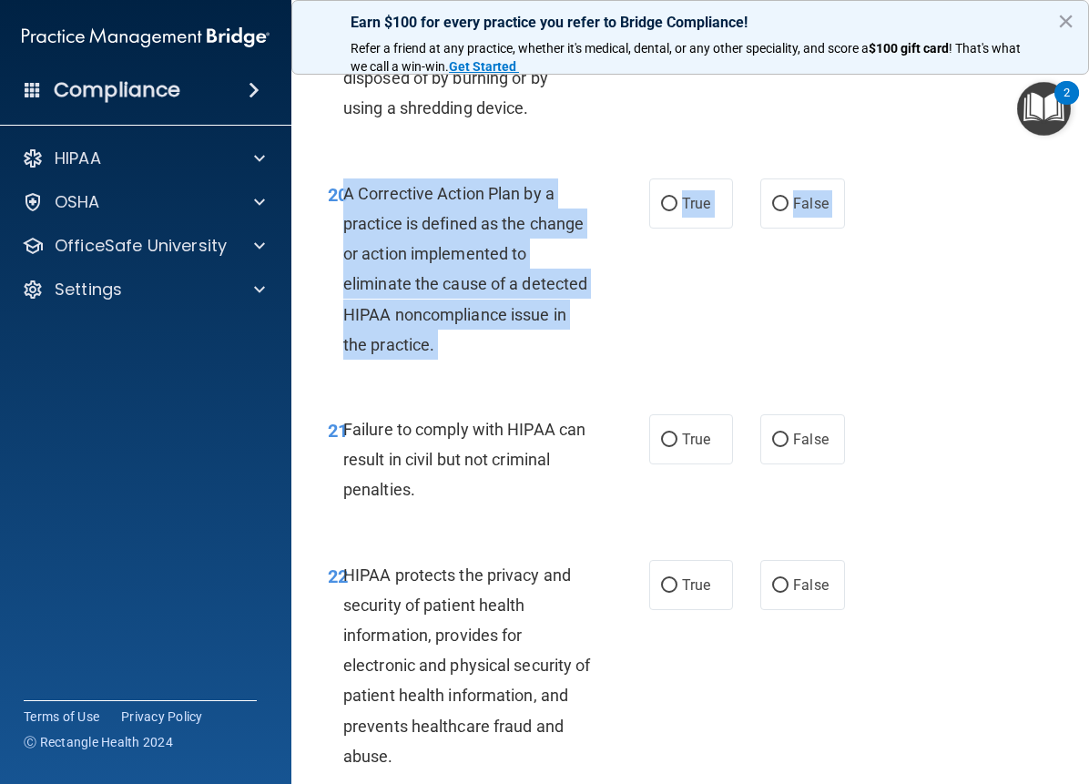  I want to click on strong: Get Started, so click(482, 66).